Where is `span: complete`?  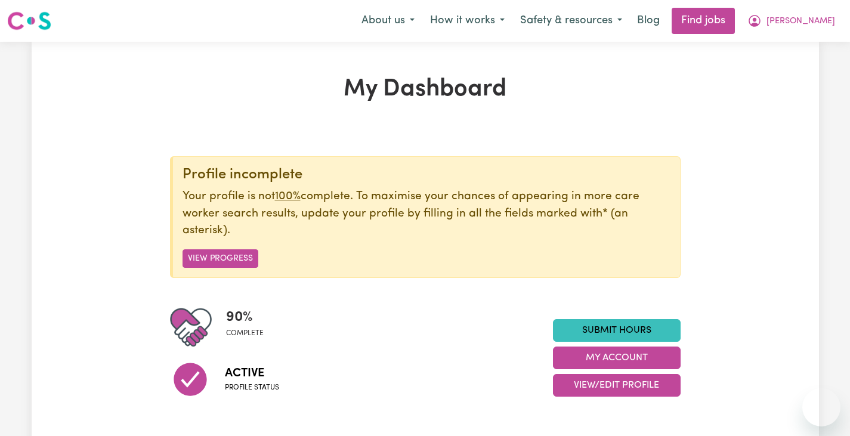
span: complete is located at coordinates (244, 333).